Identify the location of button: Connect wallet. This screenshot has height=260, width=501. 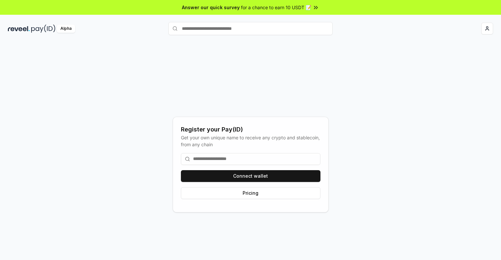
(250, 176).